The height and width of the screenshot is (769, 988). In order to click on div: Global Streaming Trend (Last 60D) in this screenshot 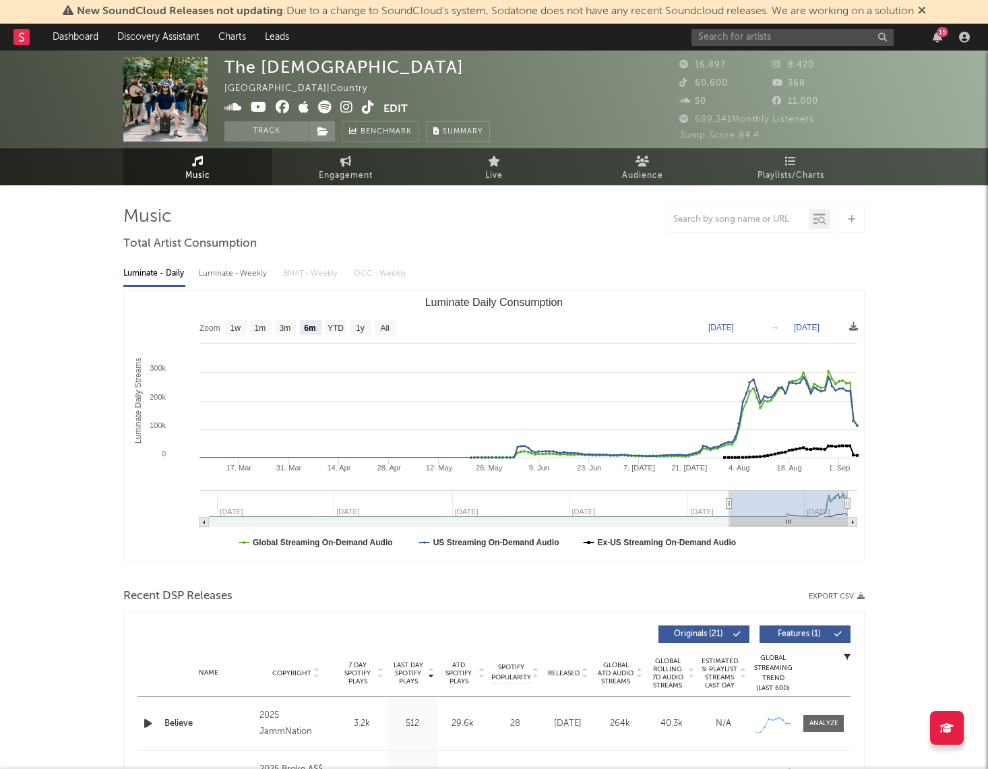, I will do `click(773, 673)`.